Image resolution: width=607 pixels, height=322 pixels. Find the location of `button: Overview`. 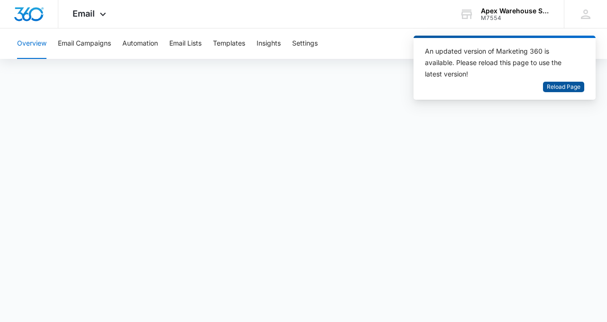

button: Overview is located at coordinates (32, 44).